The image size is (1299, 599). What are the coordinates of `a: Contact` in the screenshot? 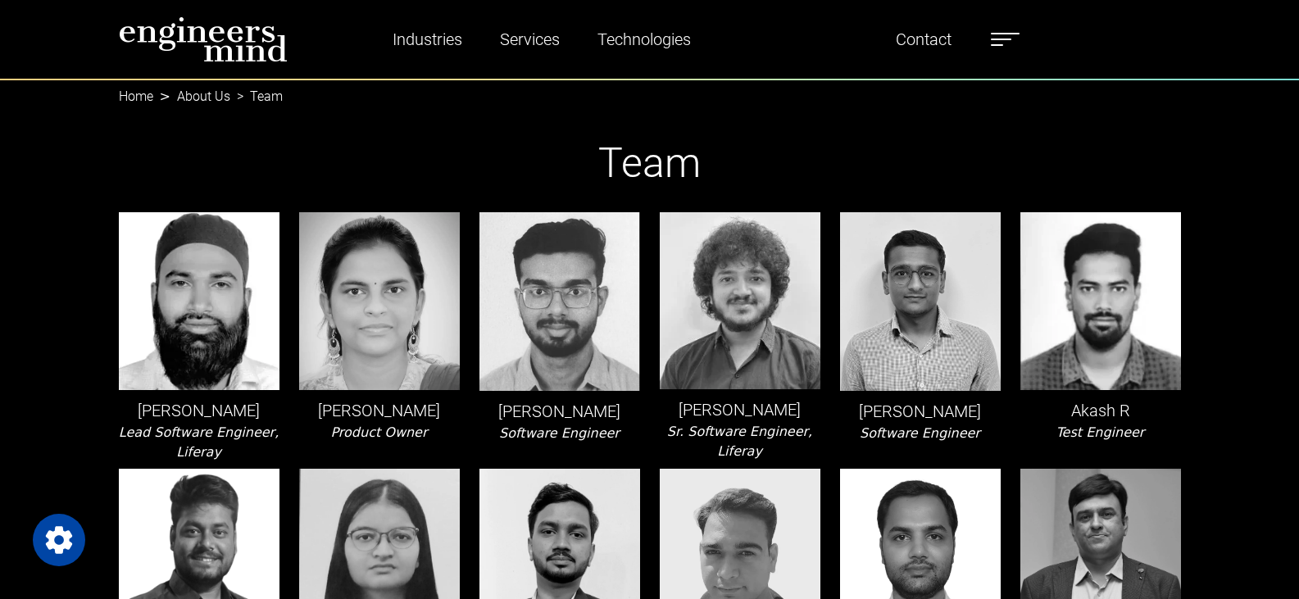 It's located at (923, 39).